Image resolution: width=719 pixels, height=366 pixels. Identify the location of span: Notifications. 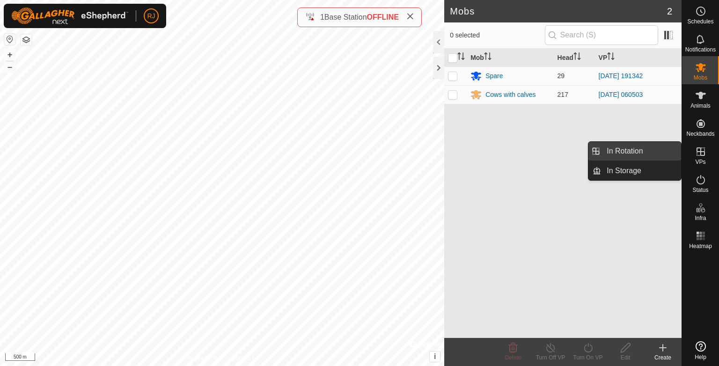
(700, 50).